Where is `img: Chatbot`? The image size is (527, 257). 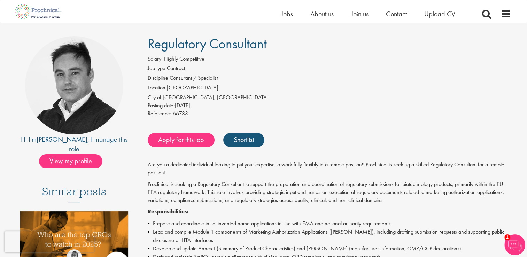
img: Chatbot is located at coordinates (514, 245).